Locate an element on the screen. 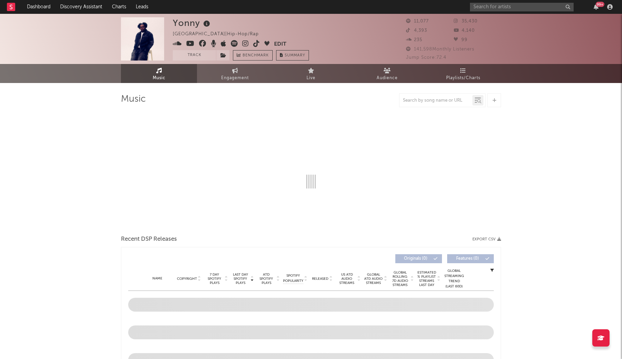 The height and width of the screenshot is (359, 622). span: Playlists/Charts is located at coordinates (463, 78).